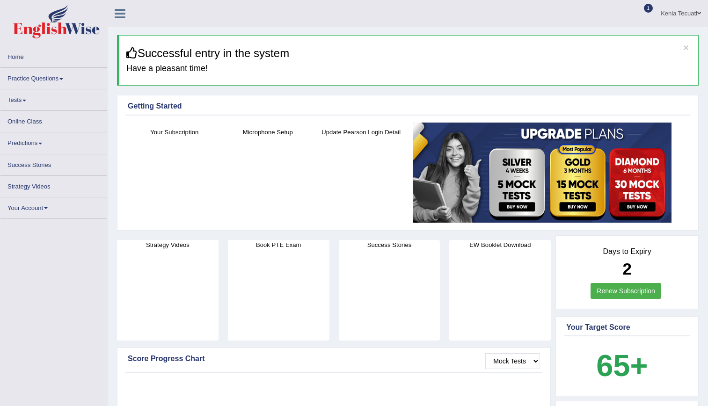 The image size is (708, 406). What do you see at coordinates (279, 245) in the screenshot?
I see `h4: Book PTE Exam` at bounding box center [279, 245].